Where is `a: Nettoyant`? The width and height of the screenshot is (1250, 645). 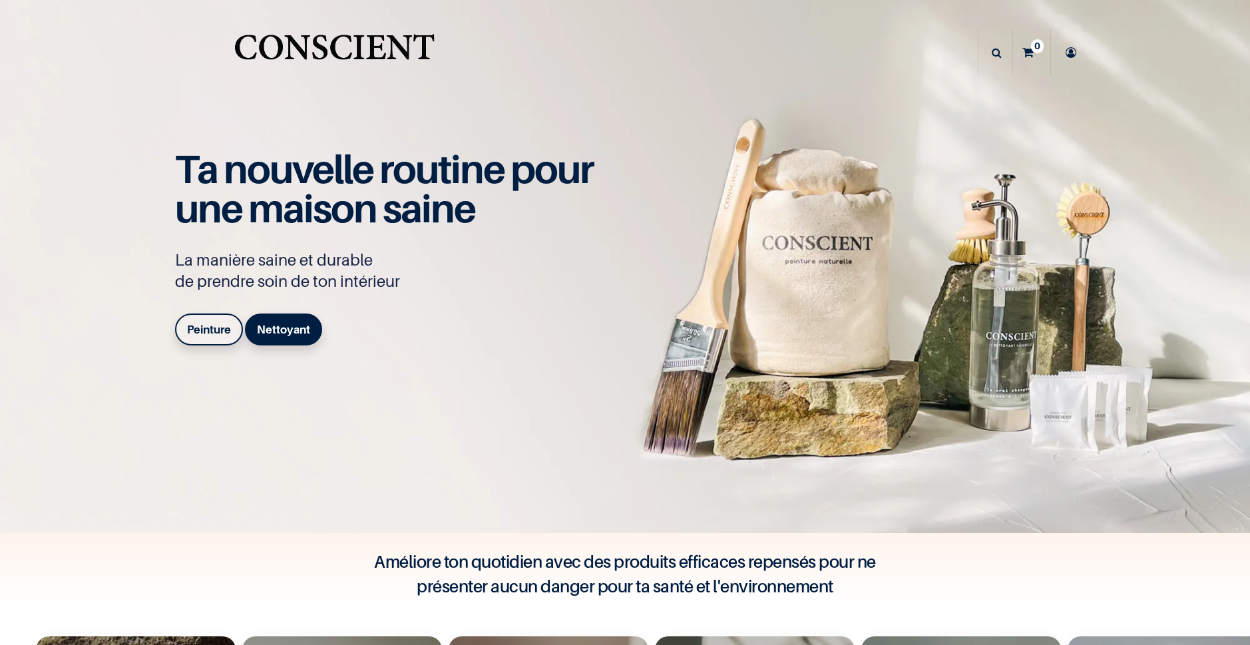 a: Nettoyant is located at coordinates (283, 329).